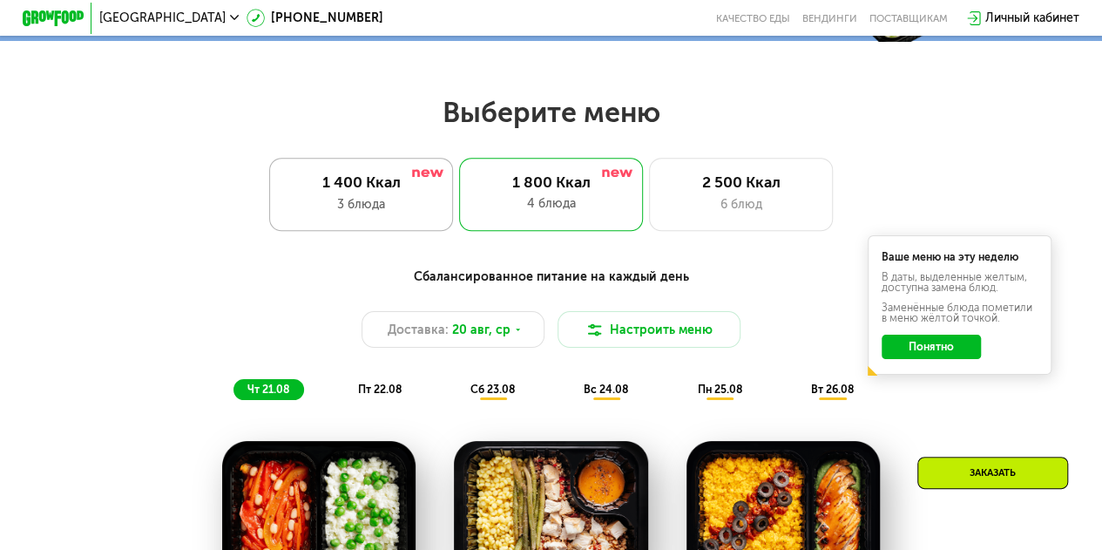 The height and width of the screenshot is (550, 1102). What do you see at coordinates (959, 257) in the screenshot?
I see `div: Ваше меню на эту неделю` at bounding box center [959, 257].